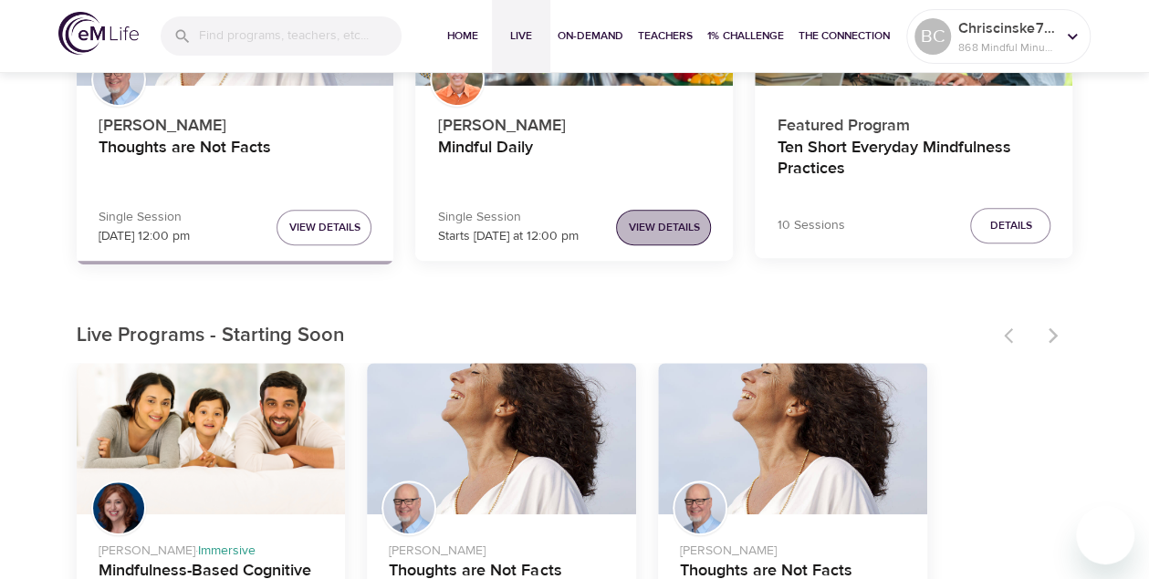 This screenshot has width=1149, height=579. Describe the element at coordinates (810, 225) in the screenshot. I see `p: 10 Sessions` at that location.